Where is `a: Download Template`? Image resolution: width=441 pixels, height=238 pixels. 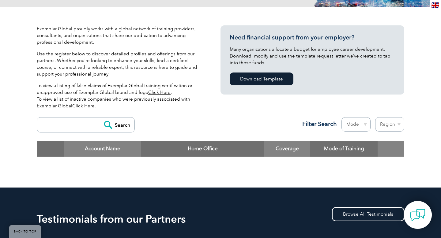 a: Download Template is located at coordinates (262, 79).